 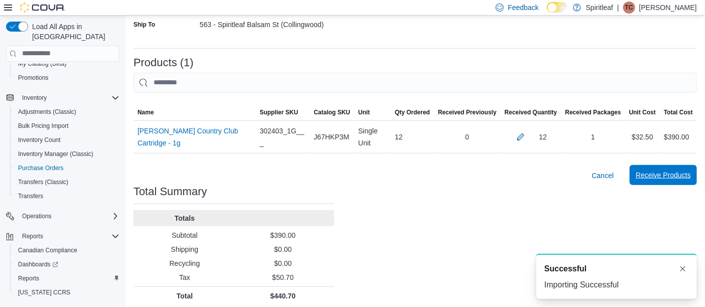 I want to click on span: Qty Ordered, so click(x=413, y=112).